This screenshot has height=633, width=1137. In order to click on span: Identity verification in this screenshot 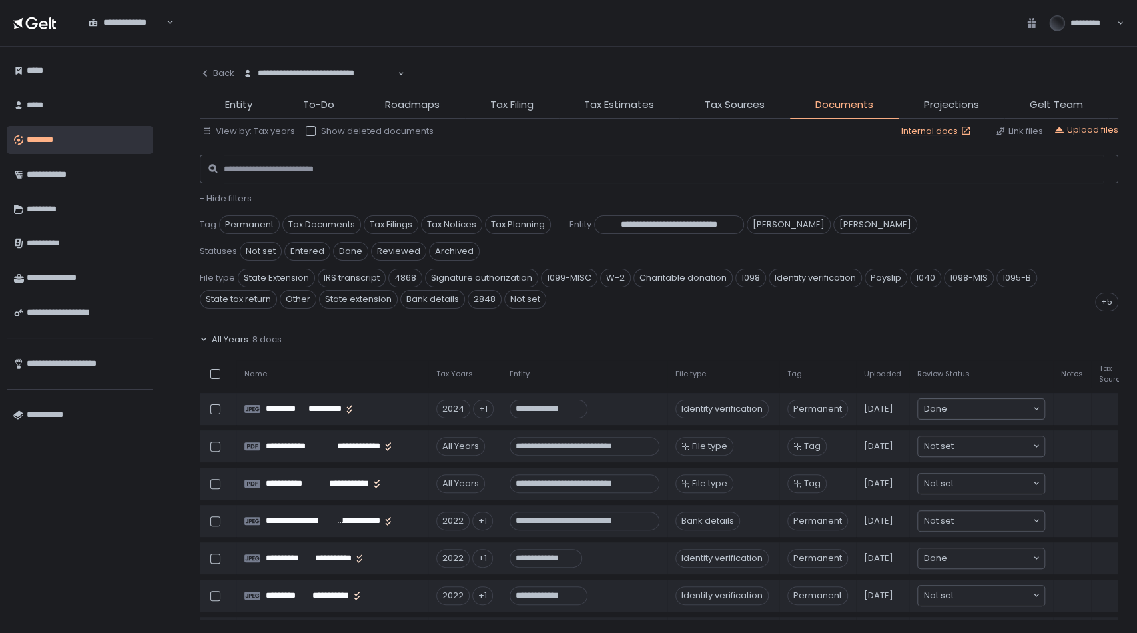, I will do `click(815, 278)`.